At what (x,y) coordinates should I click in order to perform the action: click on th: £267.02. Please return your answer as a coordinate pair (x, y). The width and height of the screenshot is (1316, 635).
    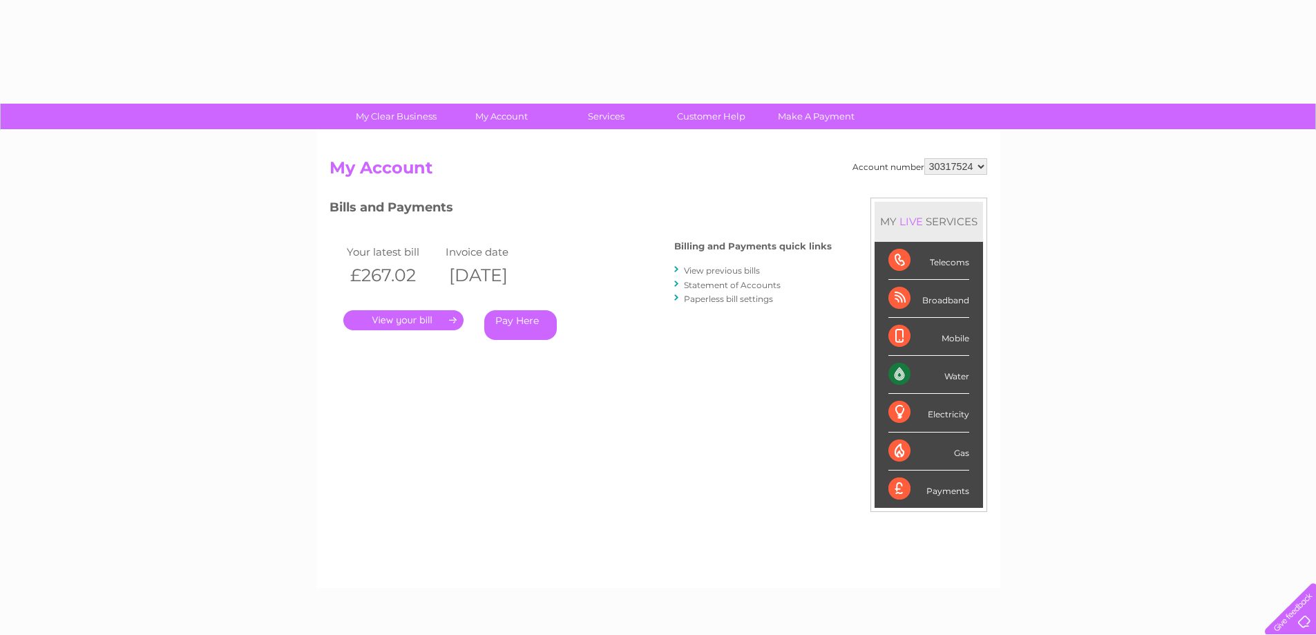
    Looking at the image, I should click on (393, 275).